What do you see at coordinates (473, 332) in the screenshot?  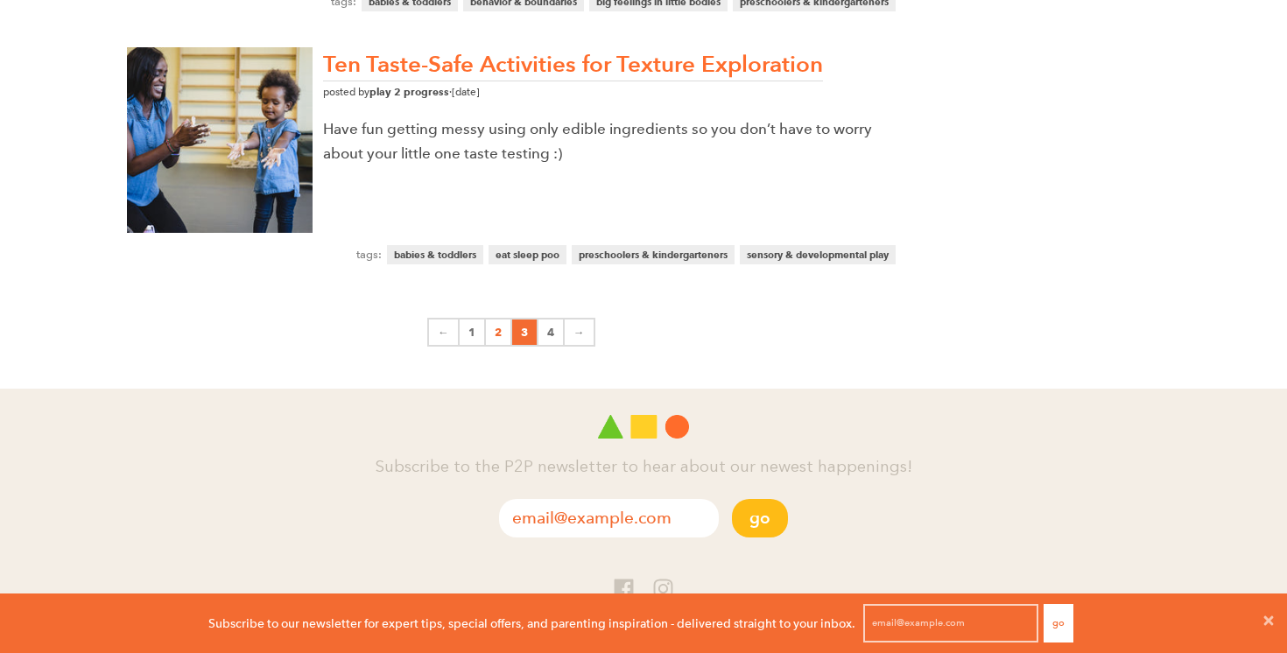 I see `a: 1` at bounding box center [473, 332].